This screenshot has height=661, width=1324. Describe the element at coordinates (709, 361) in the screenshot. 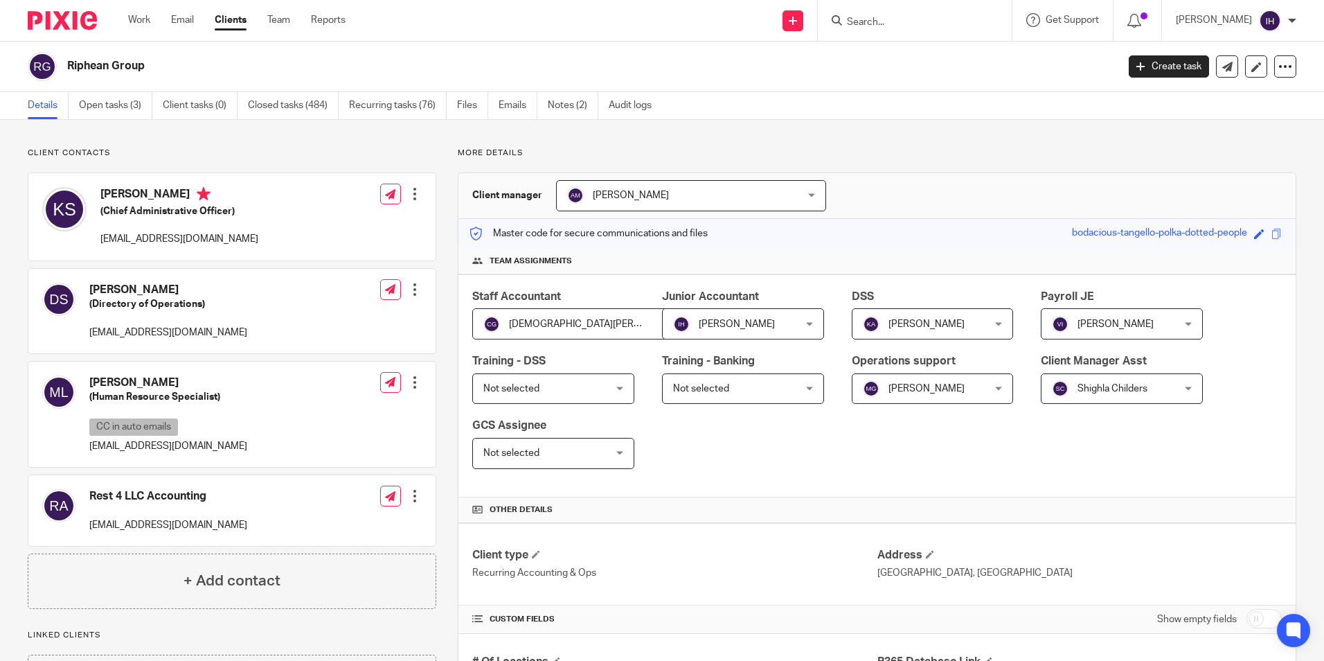

I see `span: Training - Banking` at that location.